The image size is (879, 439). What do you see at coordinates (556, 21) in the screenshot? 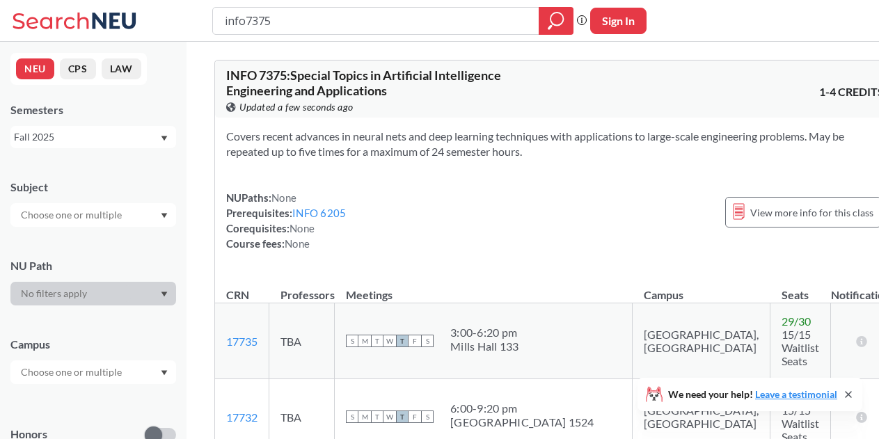
I see `svg: magnifying glass` at bounding box center [556, 21].